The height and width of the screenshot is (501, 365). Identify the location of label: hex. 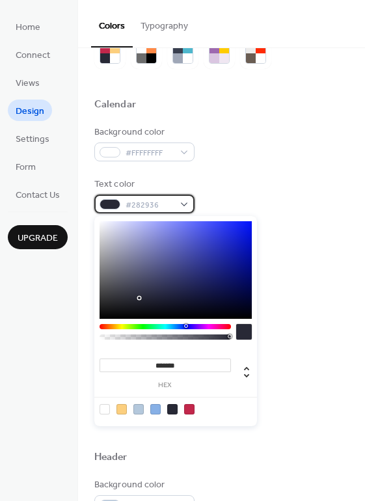
(165, 386).